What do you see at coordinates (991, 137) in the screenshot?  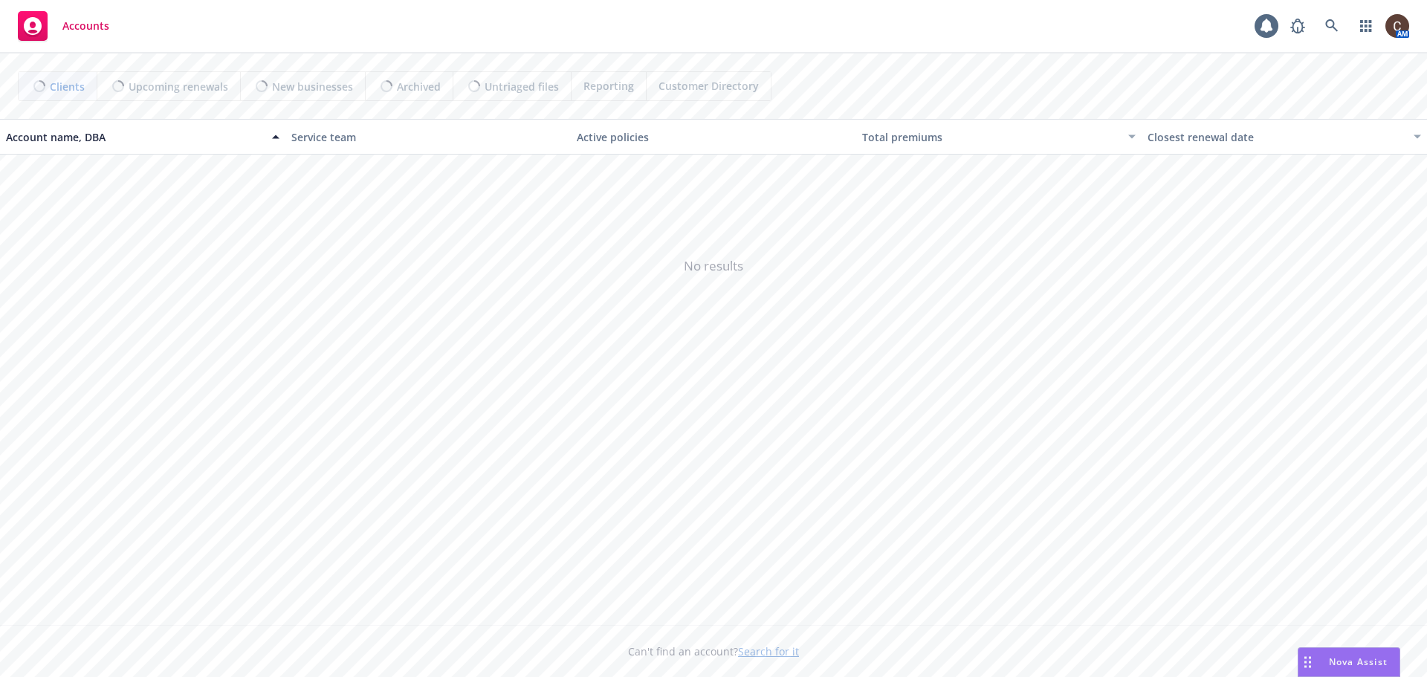 I see `div: Total premiums` at bounding box center [991, 137].